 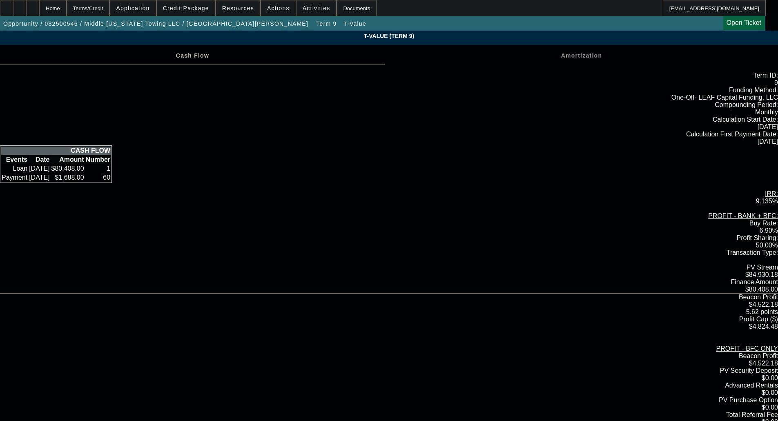 I want to click on label: $80,408.00, so click(x=762, y=289).